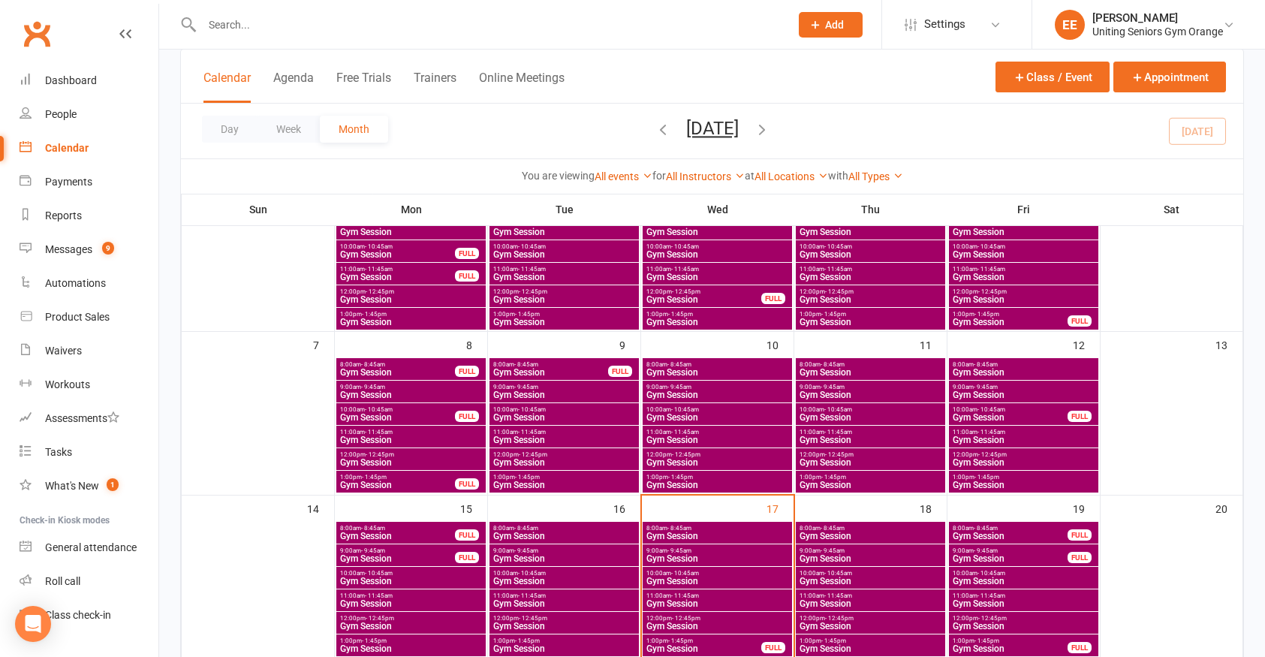 This screenshot has height=657, width=1265. Describe the element at coordinates (321, 508) in the screenshot. I see `div: 14` at that location.